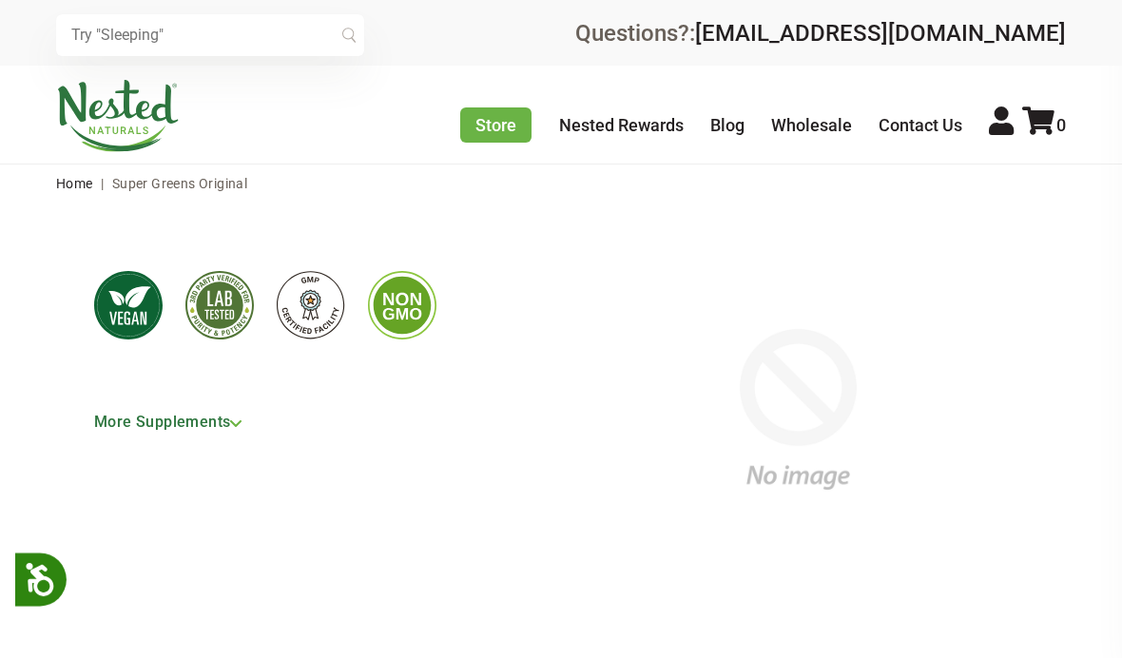 The height and width of the screenshot is (658, 1122). Describe the element at coordinates (175, 421) in the screenshot. I see `a: More Supplements` at that location.